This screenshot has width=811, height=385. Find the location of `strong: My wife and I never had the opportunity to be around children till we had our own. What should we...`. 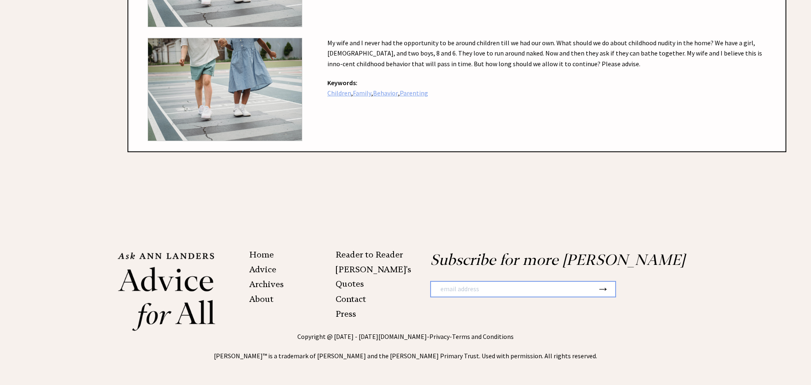

strong: My wife and I never had the opportunity to be around children till we had our own. What should we... is located at coordinates (545, 57).